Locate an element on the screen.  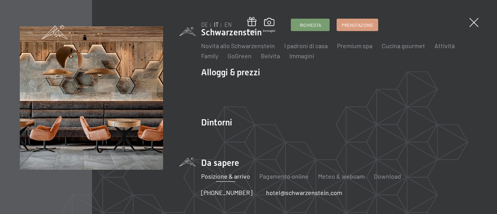
a: Posizione & arrivo is located at coordinates (226, 176).